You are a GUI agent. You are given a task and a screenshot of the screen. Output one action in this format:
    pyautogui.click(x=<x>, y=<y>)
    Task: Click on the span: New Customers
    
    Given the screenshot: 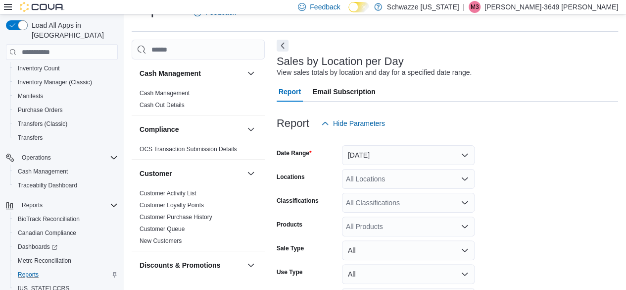 What is the action you would take?
    pyautogui.click(x=160, y=241)
    